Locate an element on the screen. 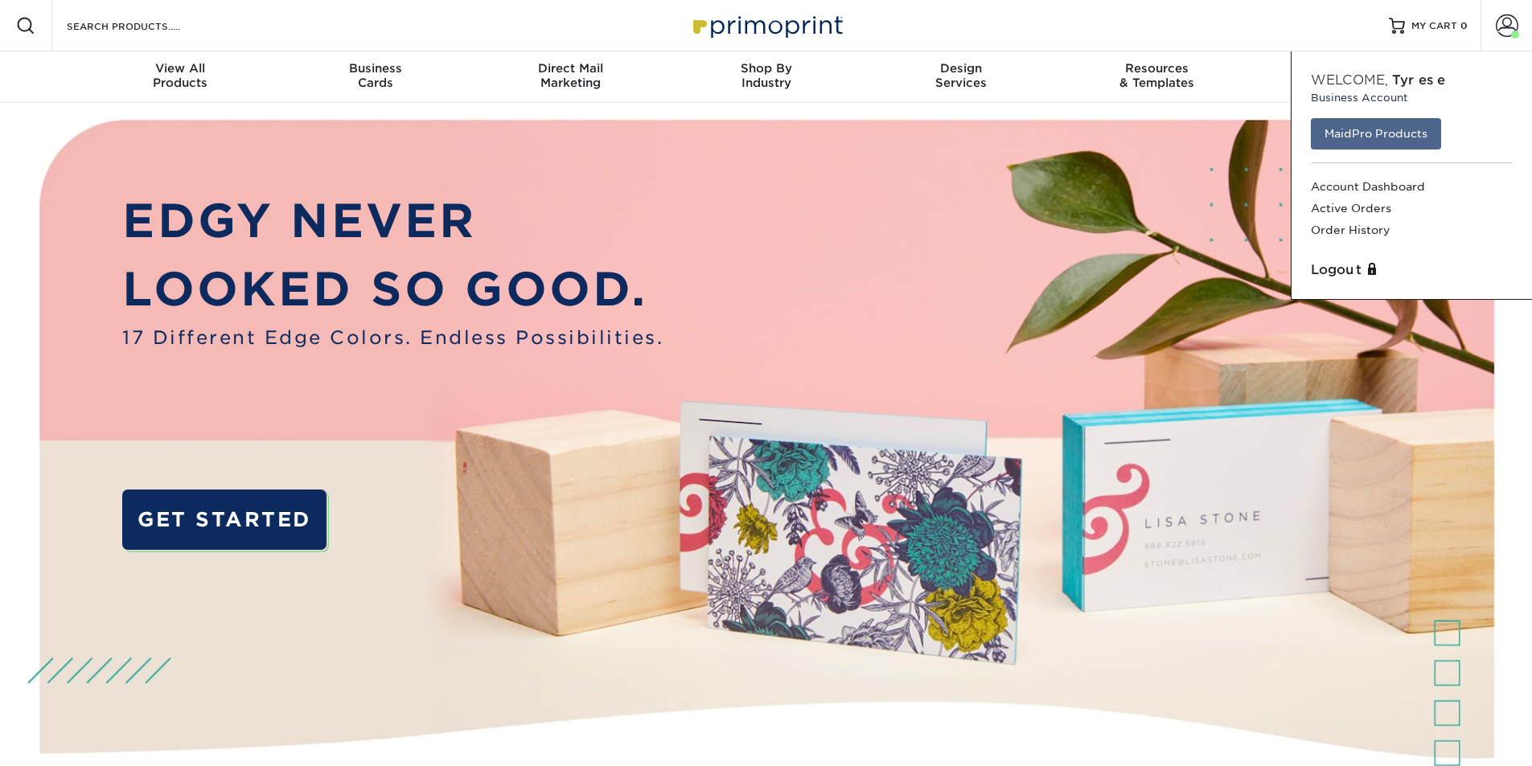 The image size is (1532, 766). div: & Support is located at coordinates (1352, 76).